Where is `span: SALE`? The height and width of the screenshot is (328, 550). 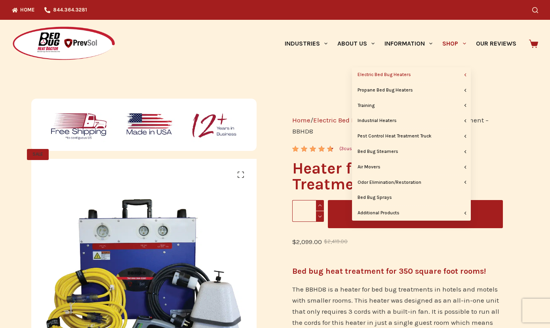
span: SALE is located at coordinates (38, 154).